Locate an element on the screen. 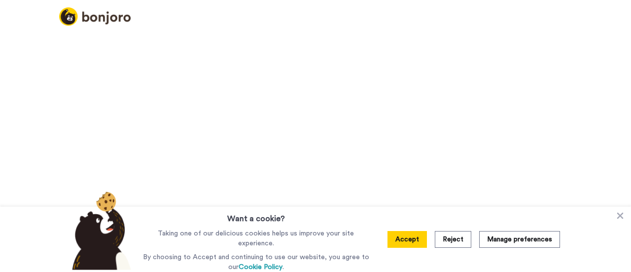 The image size is (631, 272). button: Manage preferences is located at coordinates (520, 239).